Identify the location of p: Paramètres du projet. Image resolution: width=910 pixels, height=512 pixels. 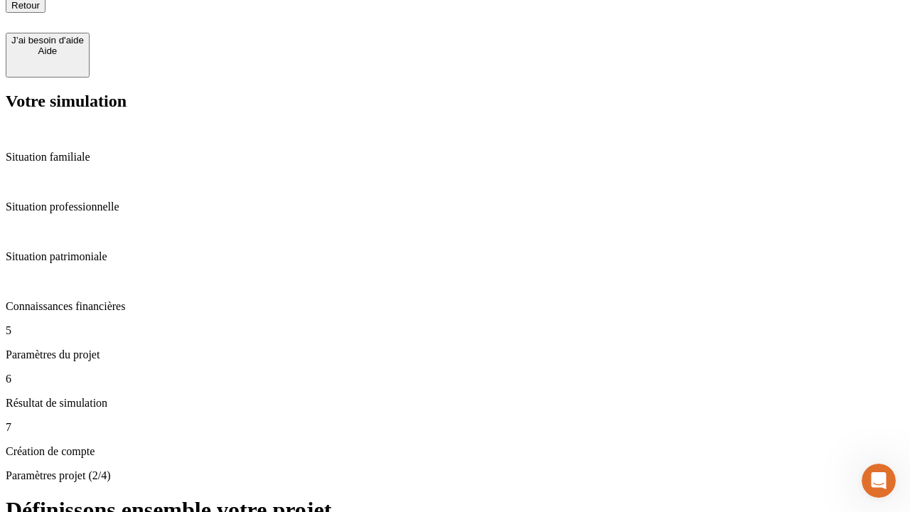
(455, 355).